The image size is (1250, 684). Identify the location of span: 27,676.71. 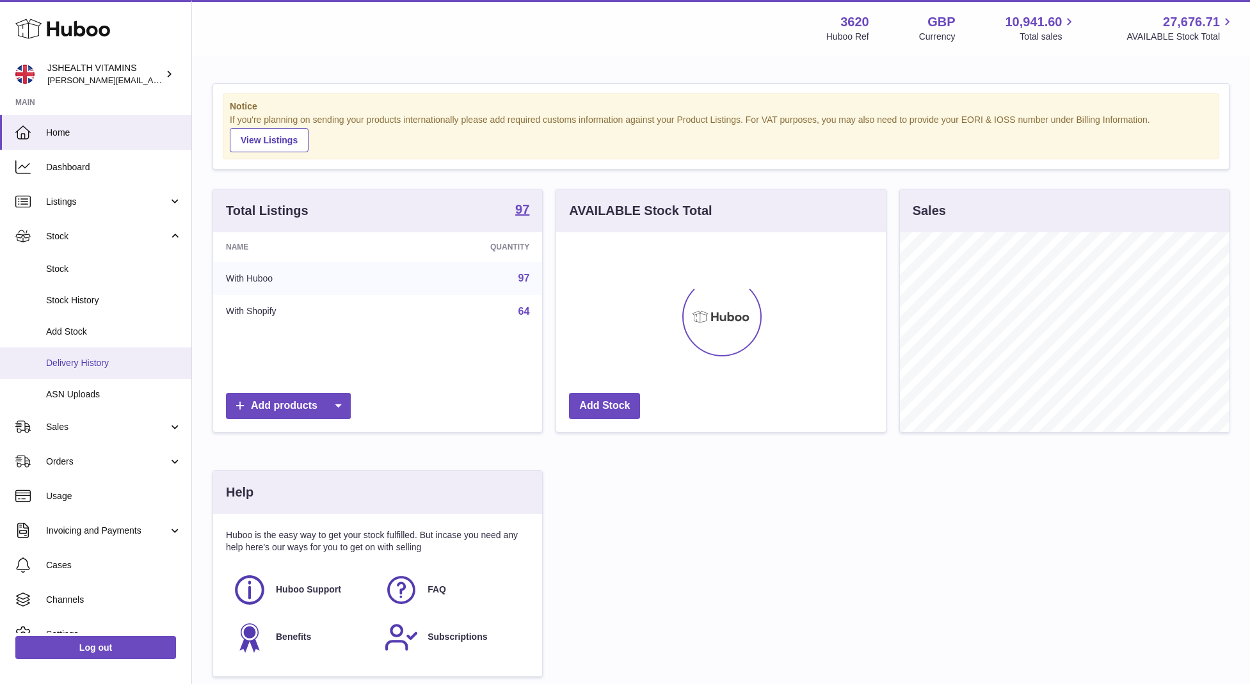
(1191, 22).